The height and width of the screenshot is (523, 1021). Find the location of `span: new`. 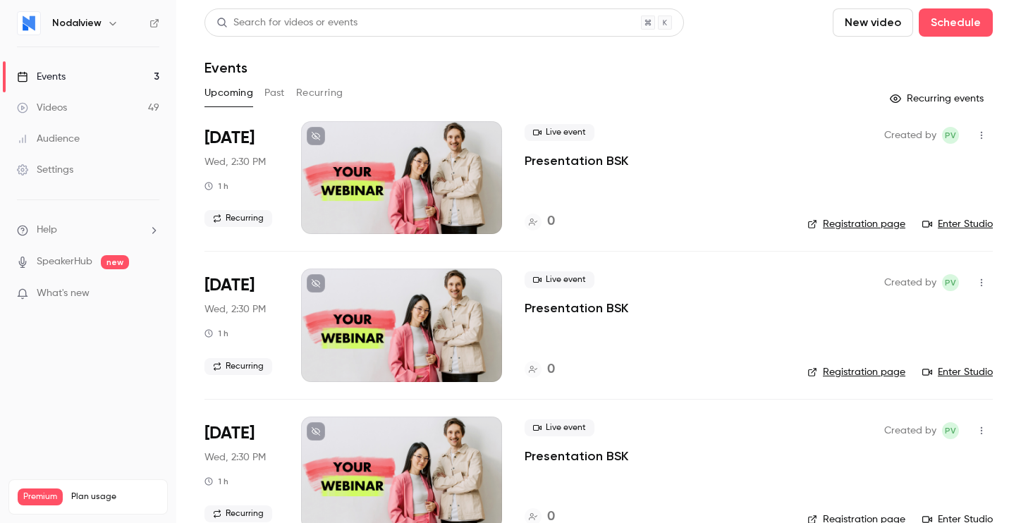

span: new is located at coordinates (115, 262).